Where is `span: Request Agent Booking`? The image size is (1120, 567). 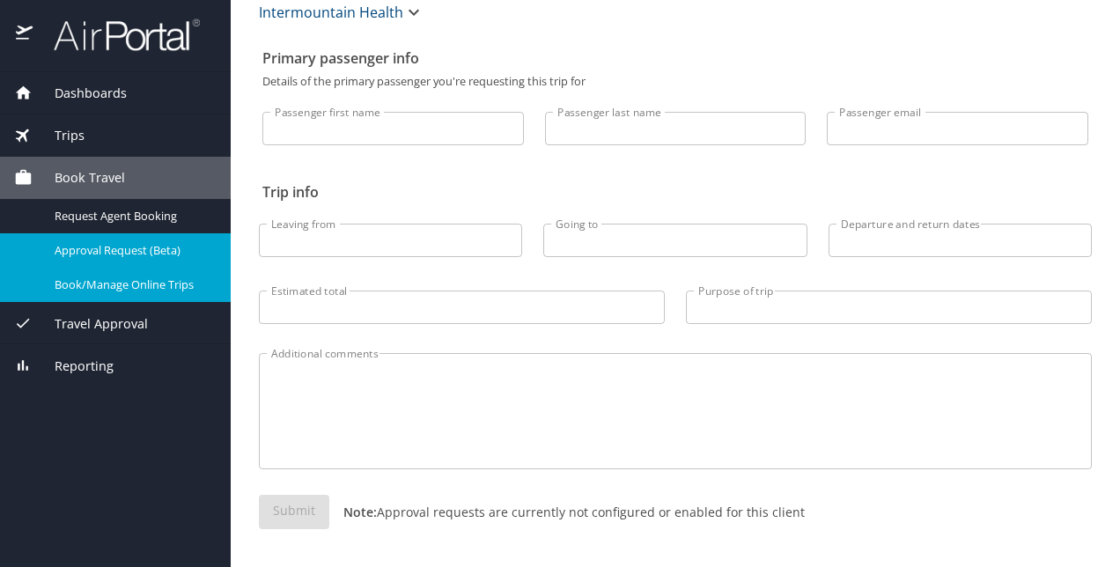
span: Request Agent Booking is located at coordinates (132, 216).